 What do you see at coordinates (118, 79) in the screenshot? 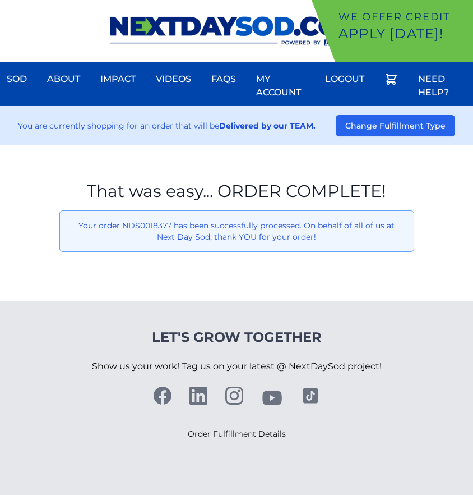
I see `a: Impact` at bounding box center [118, 79].